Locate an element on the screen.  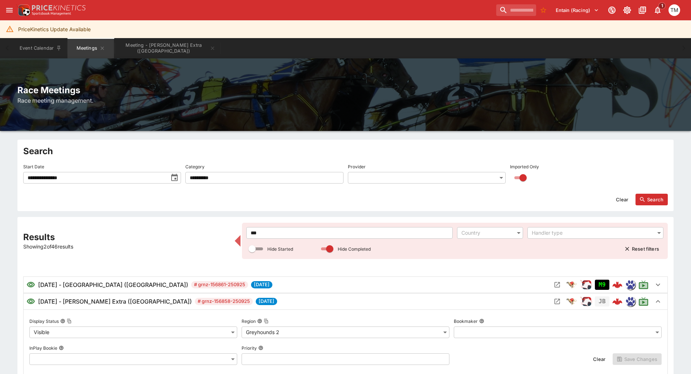
button: Event Calendar is located at coordinates (41, 48).